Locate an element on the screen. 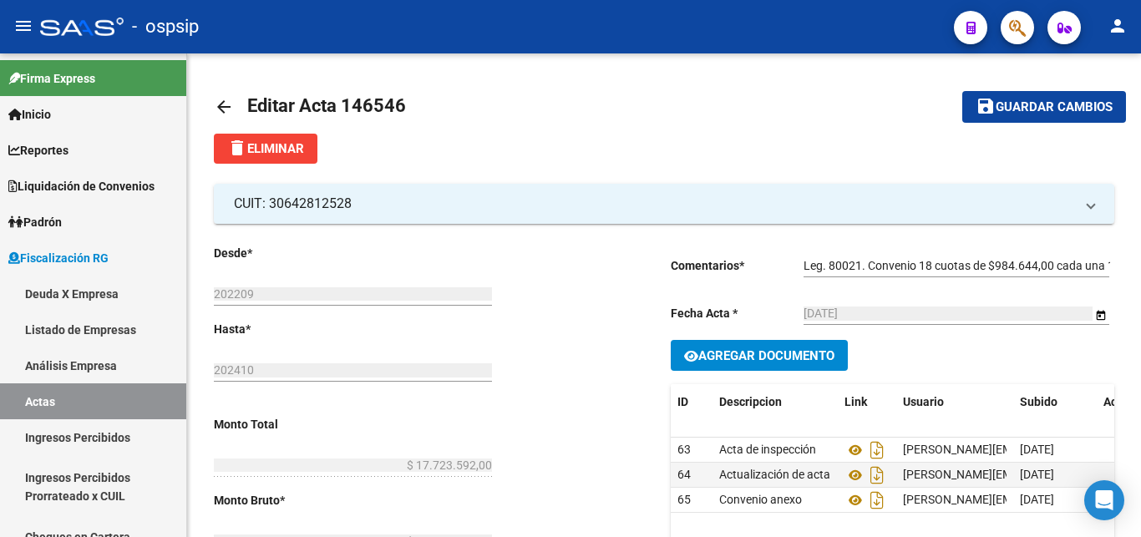 This screenshot has height=537, width=1141. mat-expansion-panel-header: CUIT: 30642812528 is located at coordinates (664, 204).